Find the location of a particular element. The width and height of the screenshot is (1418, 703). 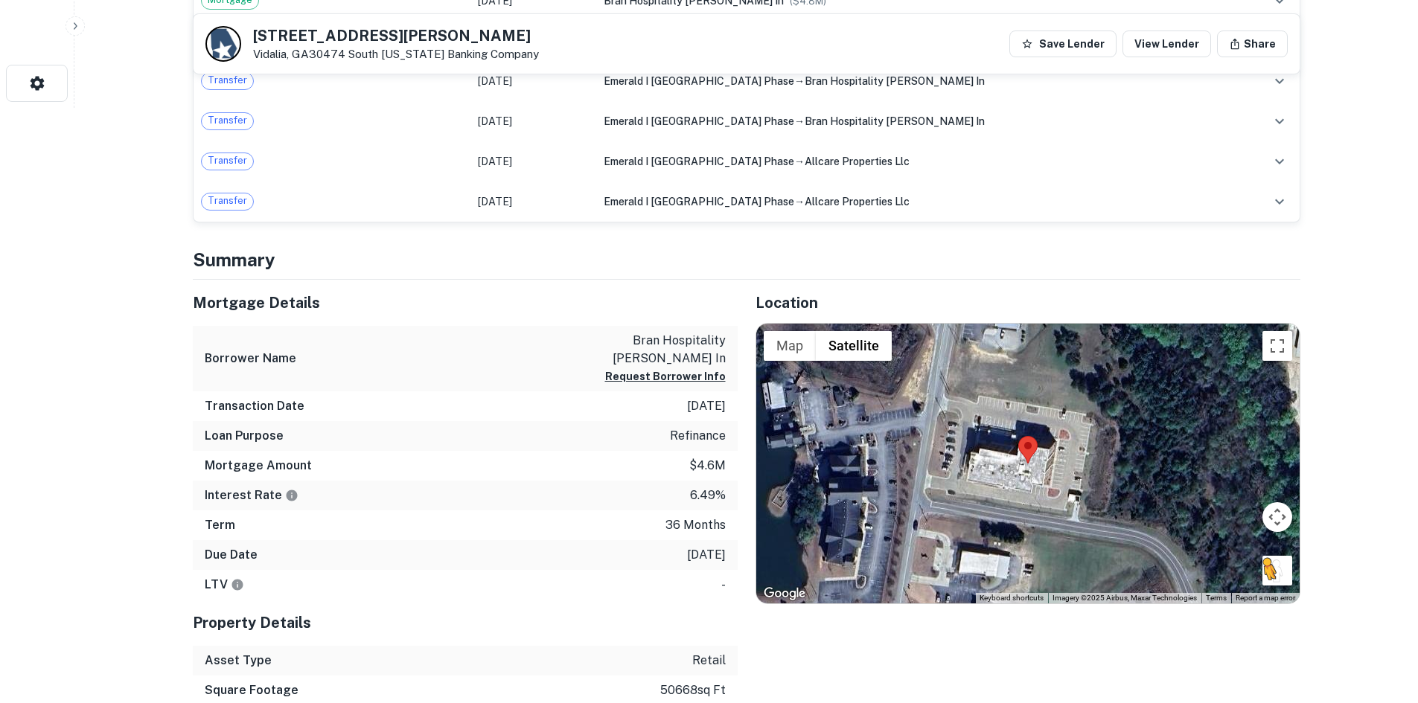

a: Terms (opens in new tab) is located at coordinates (1216, 598).